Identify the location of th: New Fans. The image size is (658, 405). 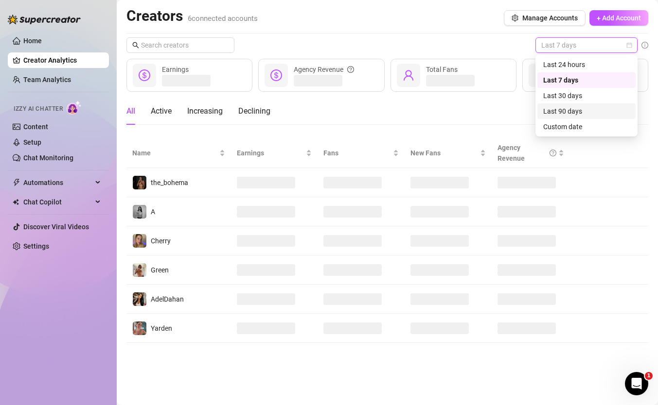
(448, 153).